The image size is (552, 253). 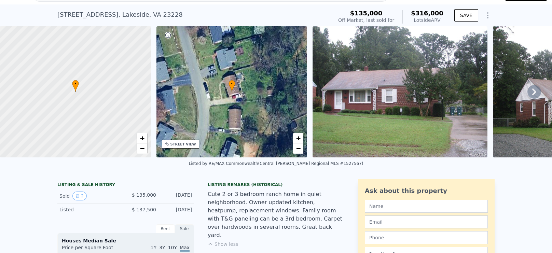 I want to click on span: 3Y, so click(x=162, y=248).